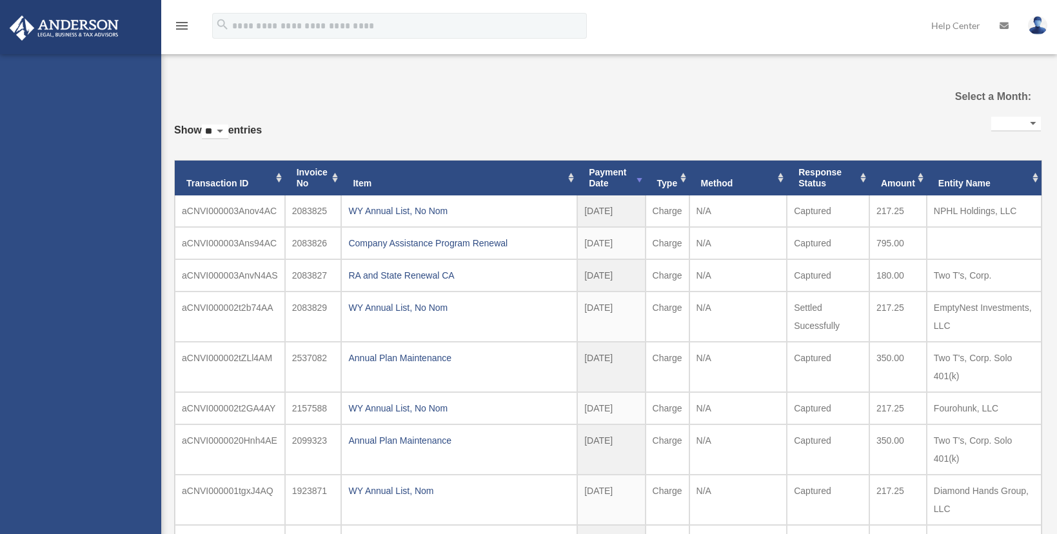 The width and height of the screenshot is (1057, 534). What do you see at coordinates (230, 450) in the screenshot?
I see `td: aCNVI0000020Hnh4AE` at bounding box center [230, 450].